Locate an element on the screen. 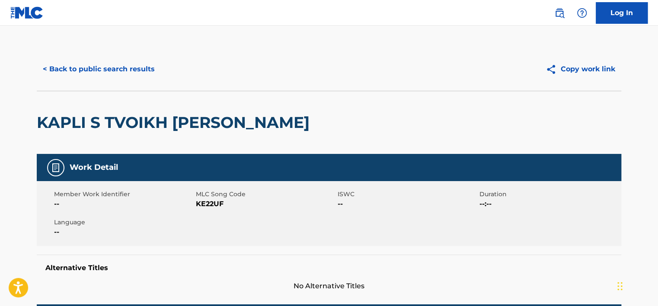  div: চ্যাট উইজেট is located at coordinates (636, 285).